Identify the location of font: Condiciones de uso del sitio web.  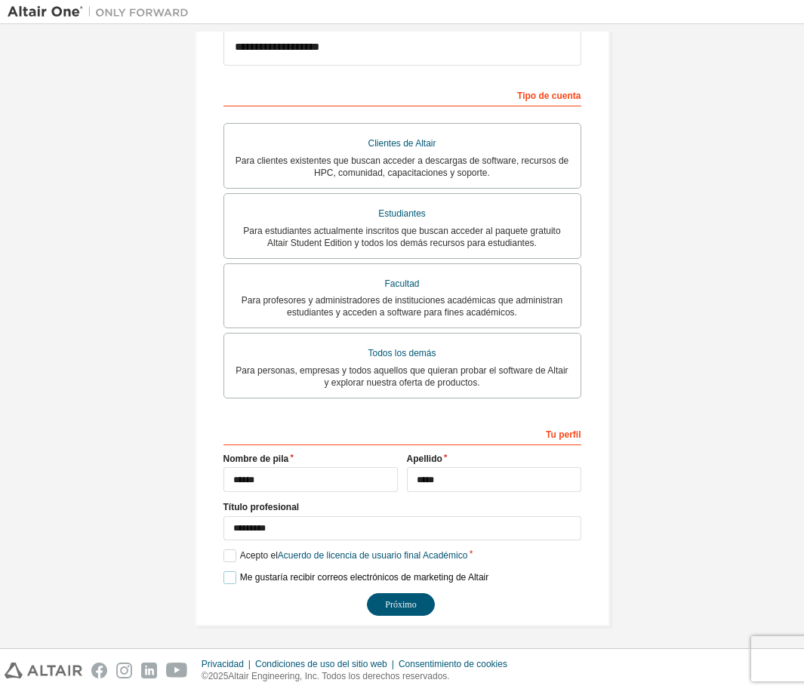
(321, 664).